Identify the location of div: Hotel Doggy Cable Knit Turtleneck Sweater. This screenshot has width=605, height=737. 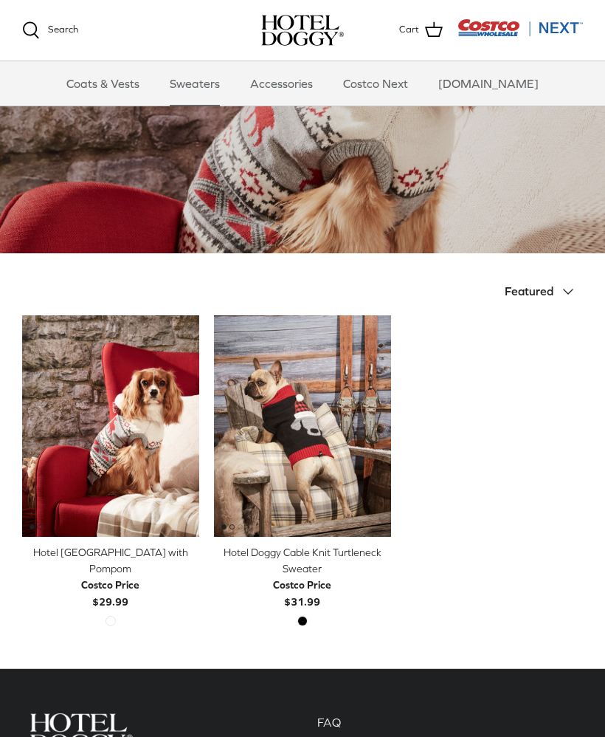
(303, 560).